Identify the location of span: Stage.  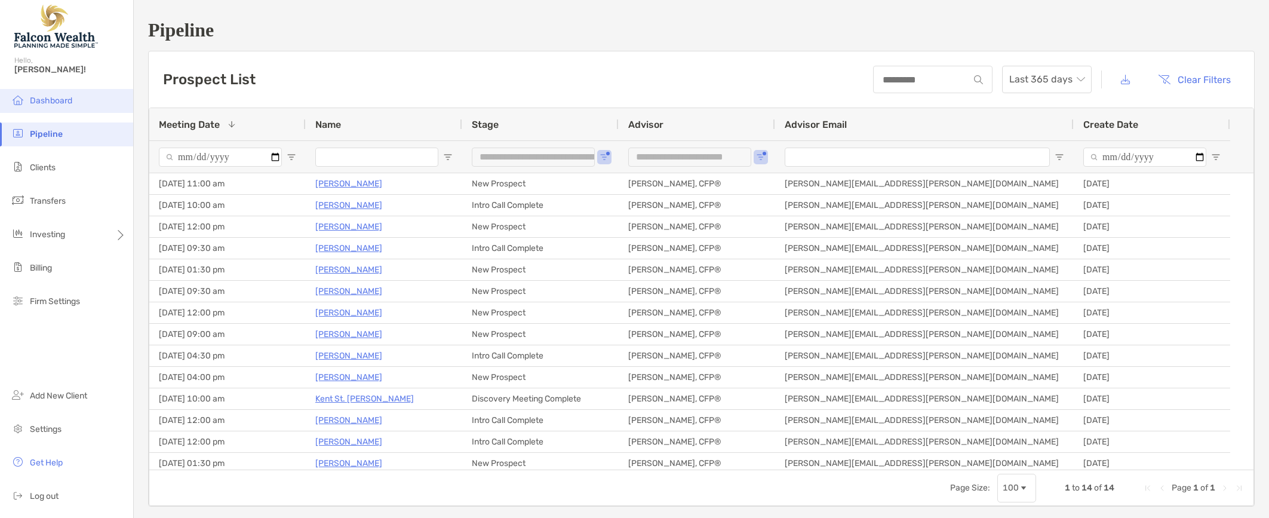
(485, 124).